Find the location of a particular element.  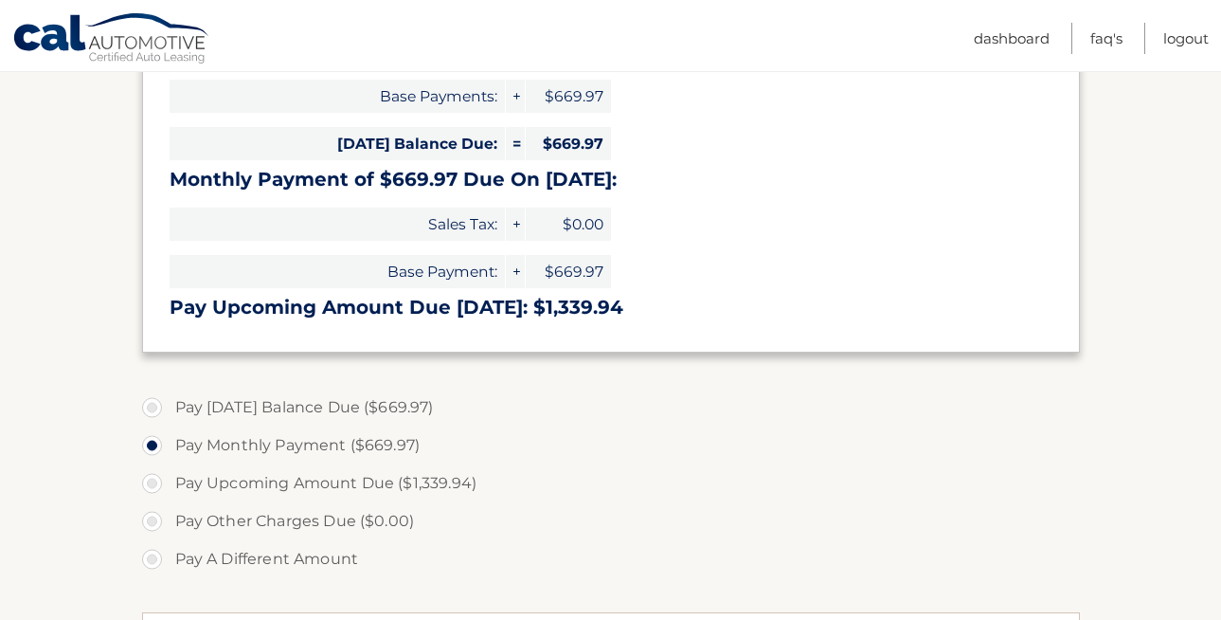

label: Pay Upcoming Amount Due ($1,339.94) is located at coordinates (611, 483).